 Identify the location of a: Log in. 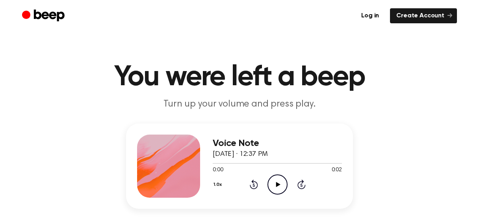
(370, 16).